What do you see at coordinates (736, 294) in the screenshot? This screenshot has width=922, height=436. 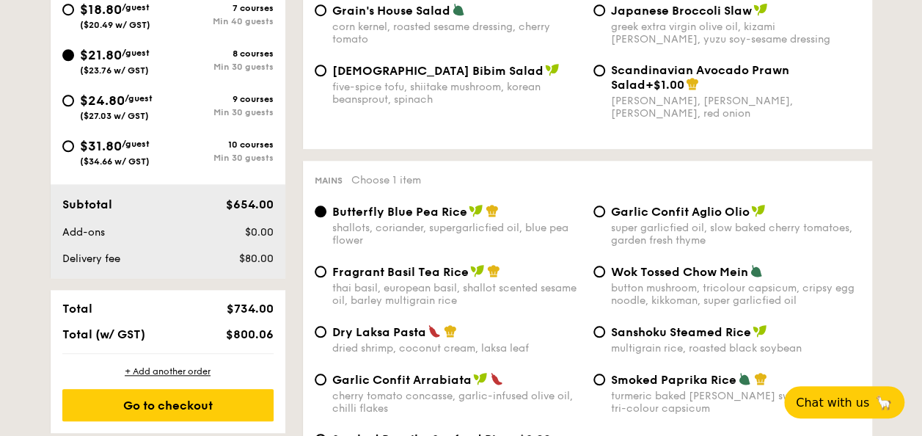 I see `div: button mushroom, tricolour capsicum, cripsy egg noodle, kikkoman, super garlicfied oil` at bounding box center [736, 294].